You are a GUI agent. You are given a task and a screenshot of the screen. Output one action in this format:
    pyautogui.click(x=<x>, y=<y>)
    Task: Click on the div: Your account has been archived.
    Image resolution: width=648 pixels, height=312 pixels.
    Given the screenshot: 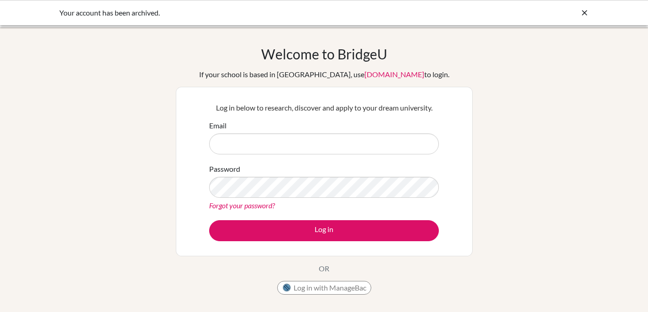 What is the action you would take?
    pyautogui.click(x=256, y=13)
    